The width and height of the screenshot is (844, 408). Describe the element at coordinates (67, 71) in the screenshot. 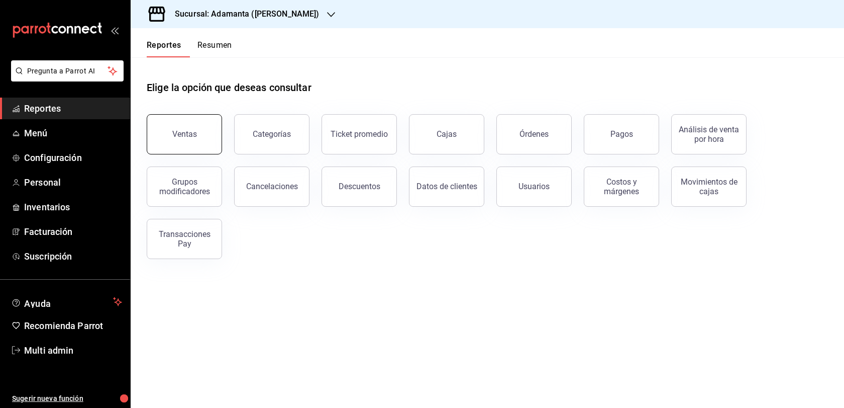

I see `span: Pregunta a Parrot AI` at that location.